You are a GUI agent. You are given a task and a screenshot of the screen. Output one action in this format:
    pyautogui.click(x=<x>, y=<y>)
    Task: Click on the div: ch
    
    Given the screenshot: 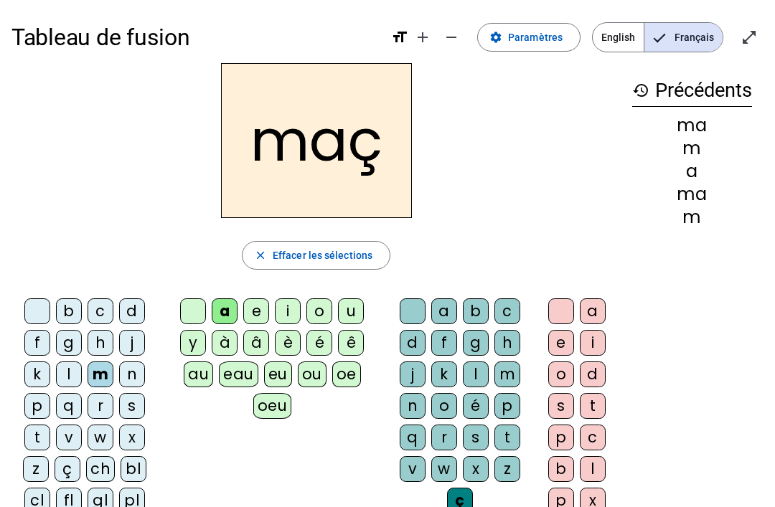 What is the action you would take?
    pyautogui.click(x=100, y=469)
    